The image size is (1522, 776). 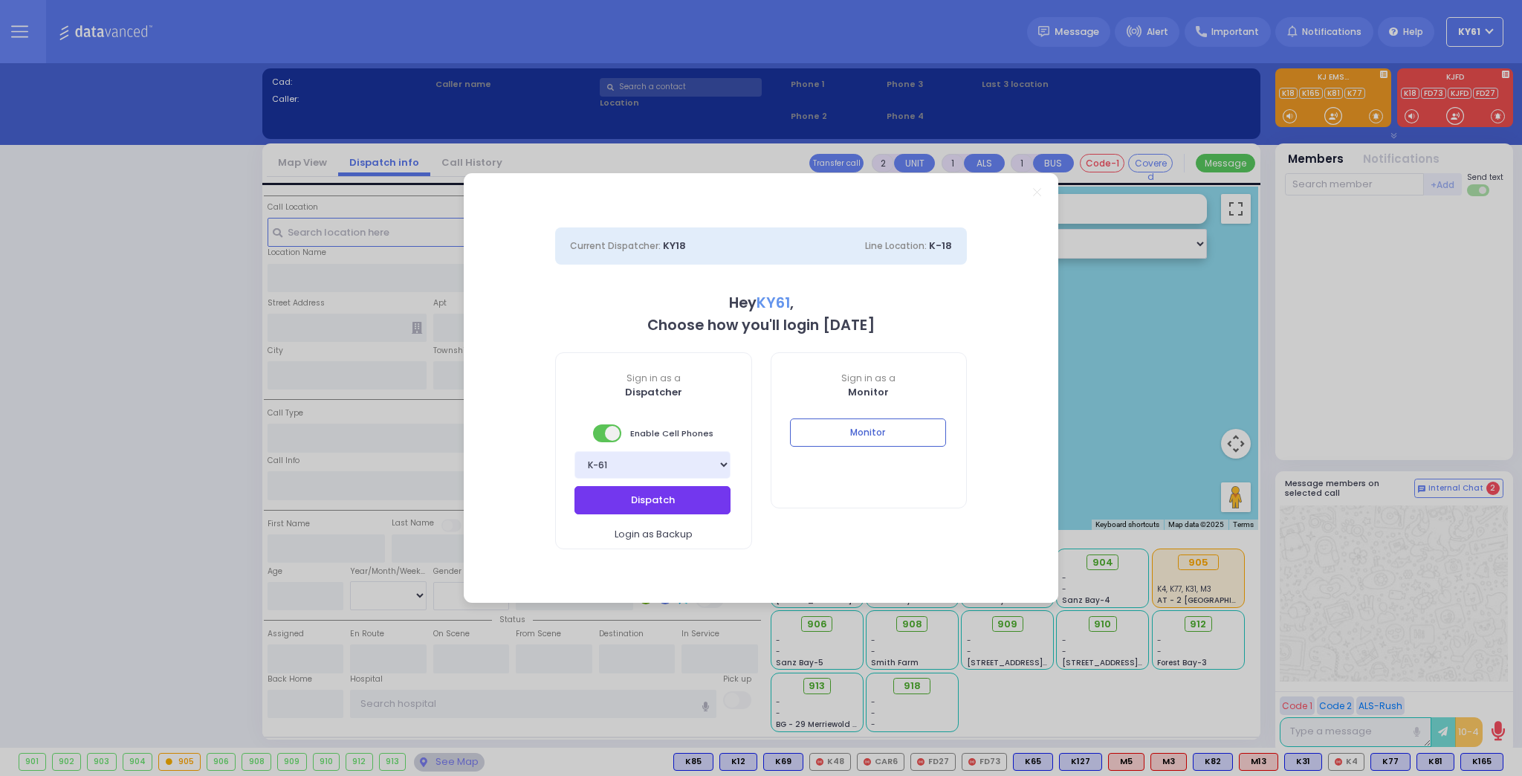 I want to click on span: Current Dispatcher:, so click(x=615, y=245).